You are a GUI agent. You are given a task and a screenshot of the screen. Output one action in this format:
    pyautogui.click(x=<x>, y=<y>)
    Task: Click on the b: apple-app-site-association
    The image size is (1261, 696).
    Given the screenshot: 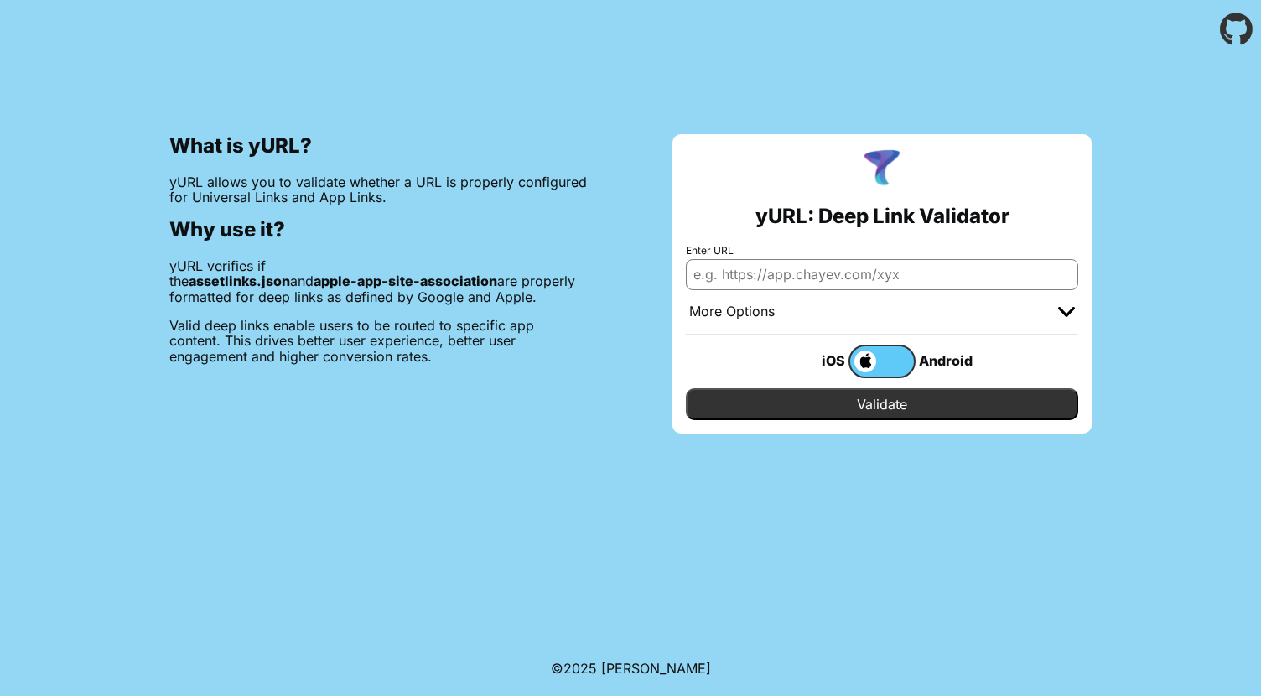 What is the action you would take?
    pyautogui.click(x=405, y=281)
    